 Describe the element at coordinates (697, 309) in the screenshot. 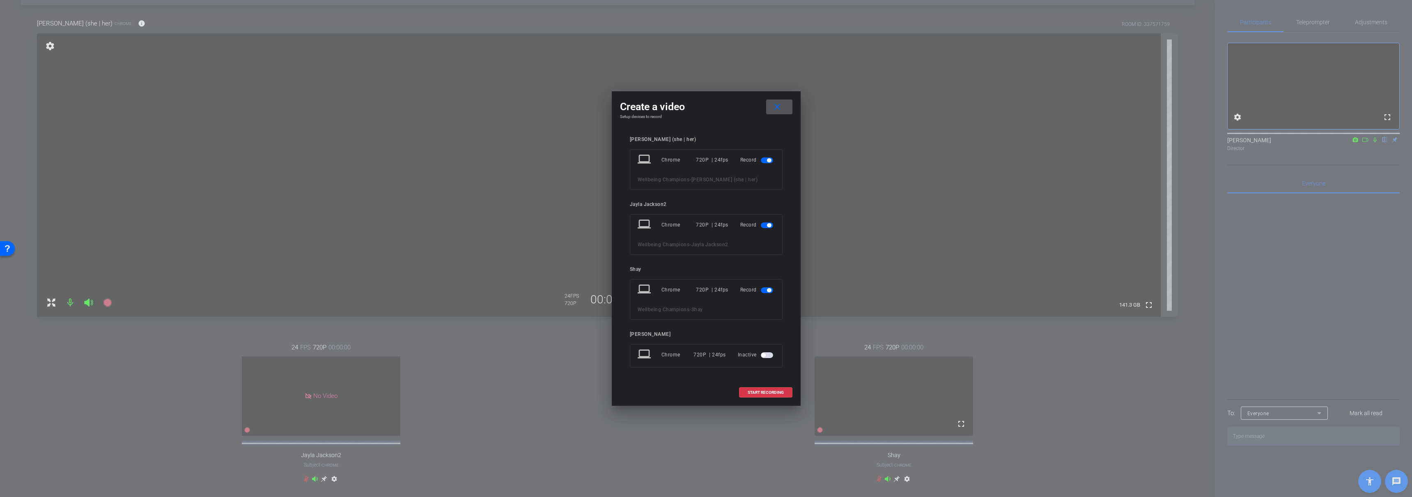

I see `span: Shay` at that location.